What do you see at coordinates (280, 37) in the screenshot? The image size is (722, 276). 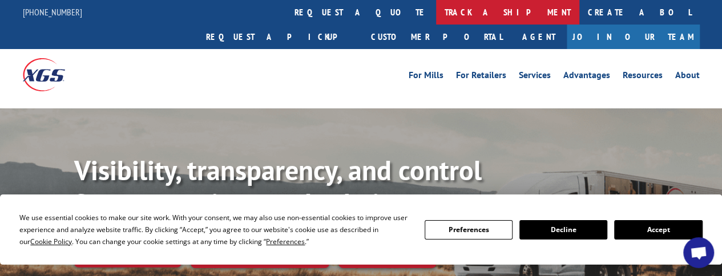 I see `a: Request a pickup` at bounding box center [280, 37].